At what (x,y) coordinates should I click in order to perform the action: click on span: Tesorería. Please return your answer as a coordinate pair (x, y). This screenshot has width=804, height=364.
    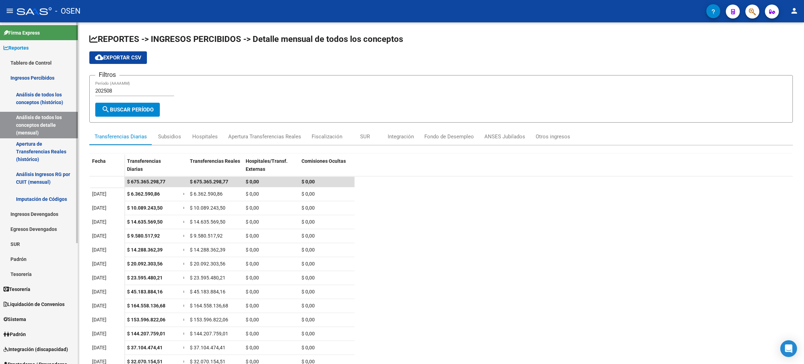
    Looking at the image, I should click on (17, 289).